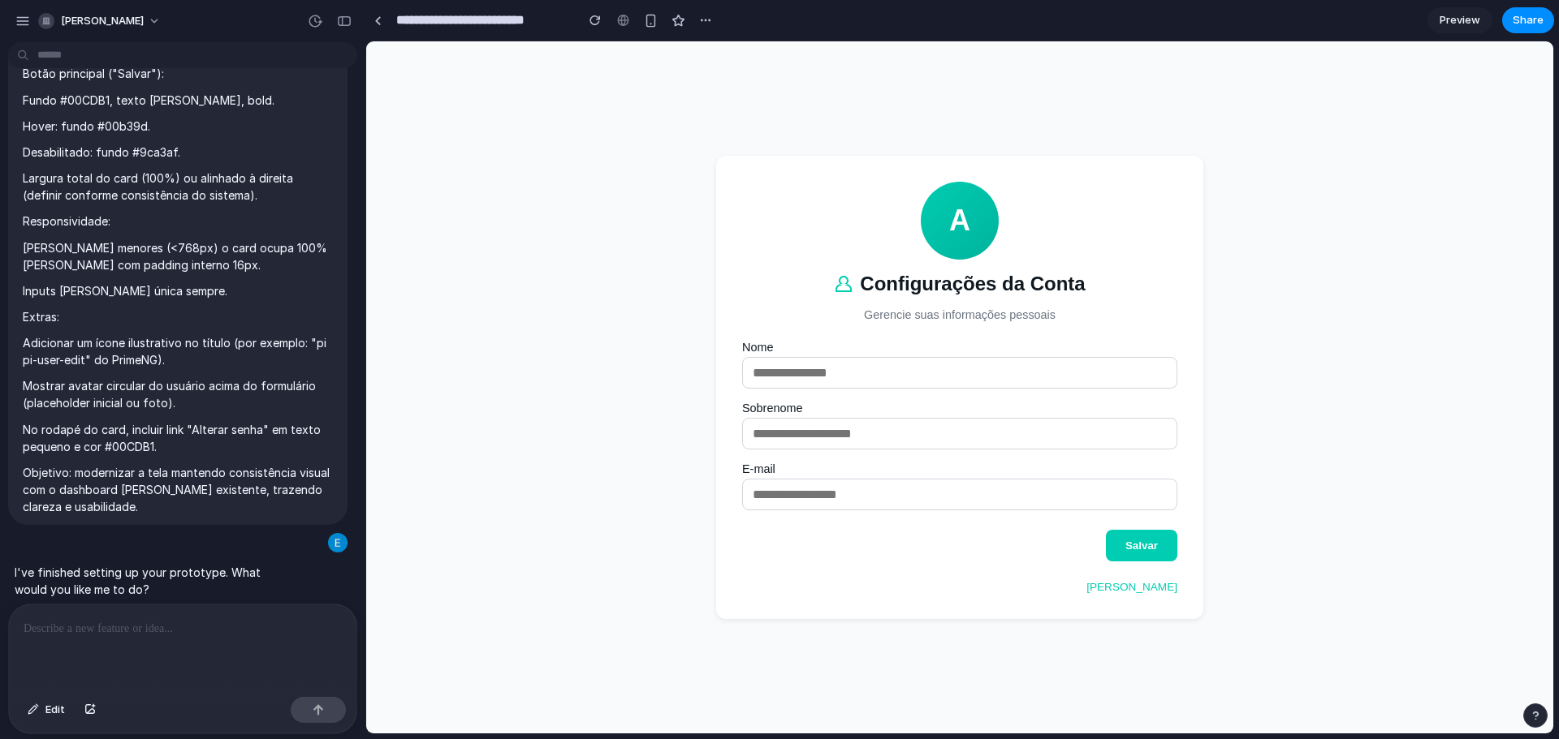 This screenshot has height=739, width=1559. I want to click on p: Gerencie suas informações pessoais, so click(593, 274).